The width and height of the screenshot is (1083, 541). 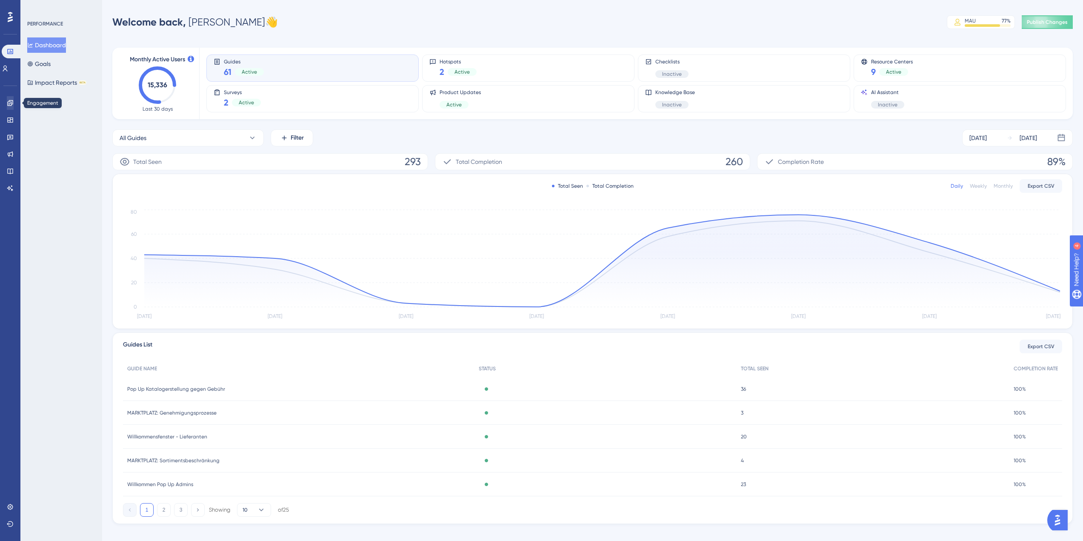 I want to click on span: Willkommen Pop Up Admins, so click(x=160, y=484).